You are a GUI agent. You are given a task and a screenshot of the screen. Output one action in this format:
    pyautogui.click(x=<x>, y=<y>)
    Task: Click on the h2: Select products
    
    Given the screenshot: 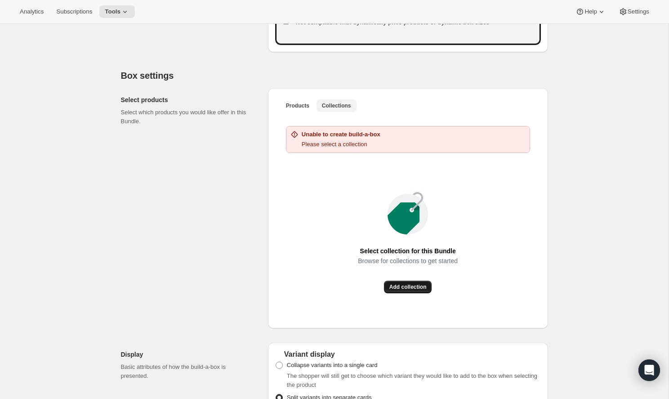 What is the action you would take?
    pyautogui.click(x=187, y=100)
    